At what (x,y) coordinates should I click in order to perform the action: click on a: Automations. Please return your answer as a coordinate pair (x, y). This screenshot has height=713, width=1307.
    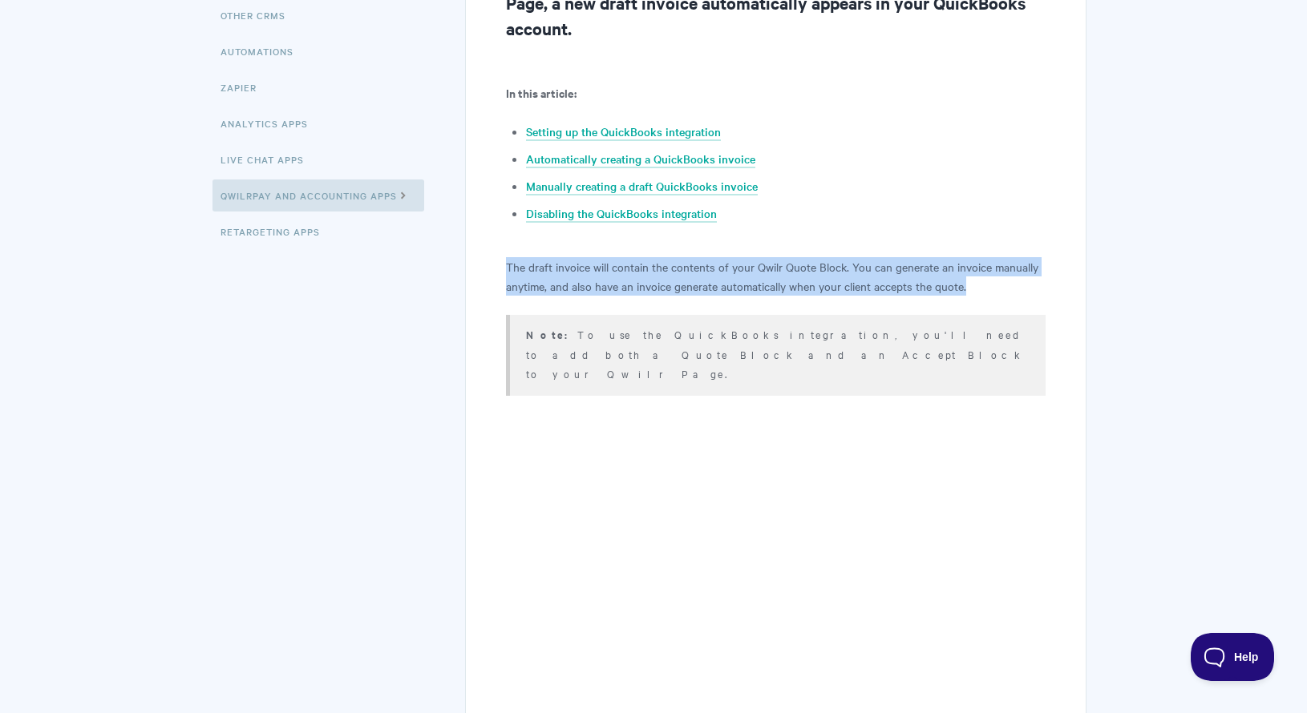
    Looking at the image, I should click on (263, 51).